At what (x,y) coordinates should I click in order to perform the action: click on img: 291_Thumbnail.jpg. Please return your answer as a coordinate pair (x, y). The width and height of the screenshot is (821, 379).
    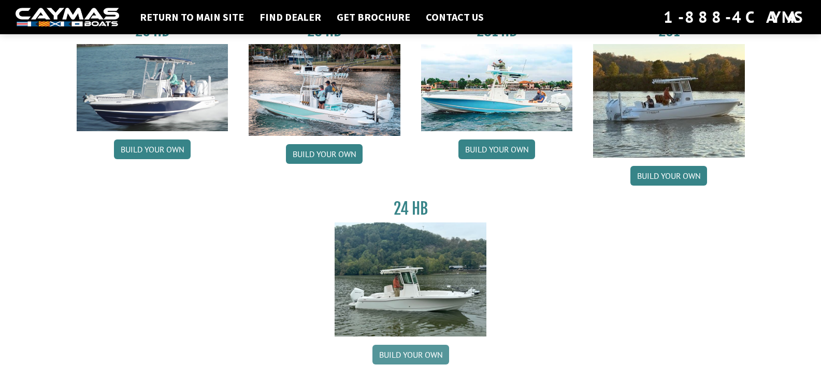
    Looking at the image, I should click on (669, 100).